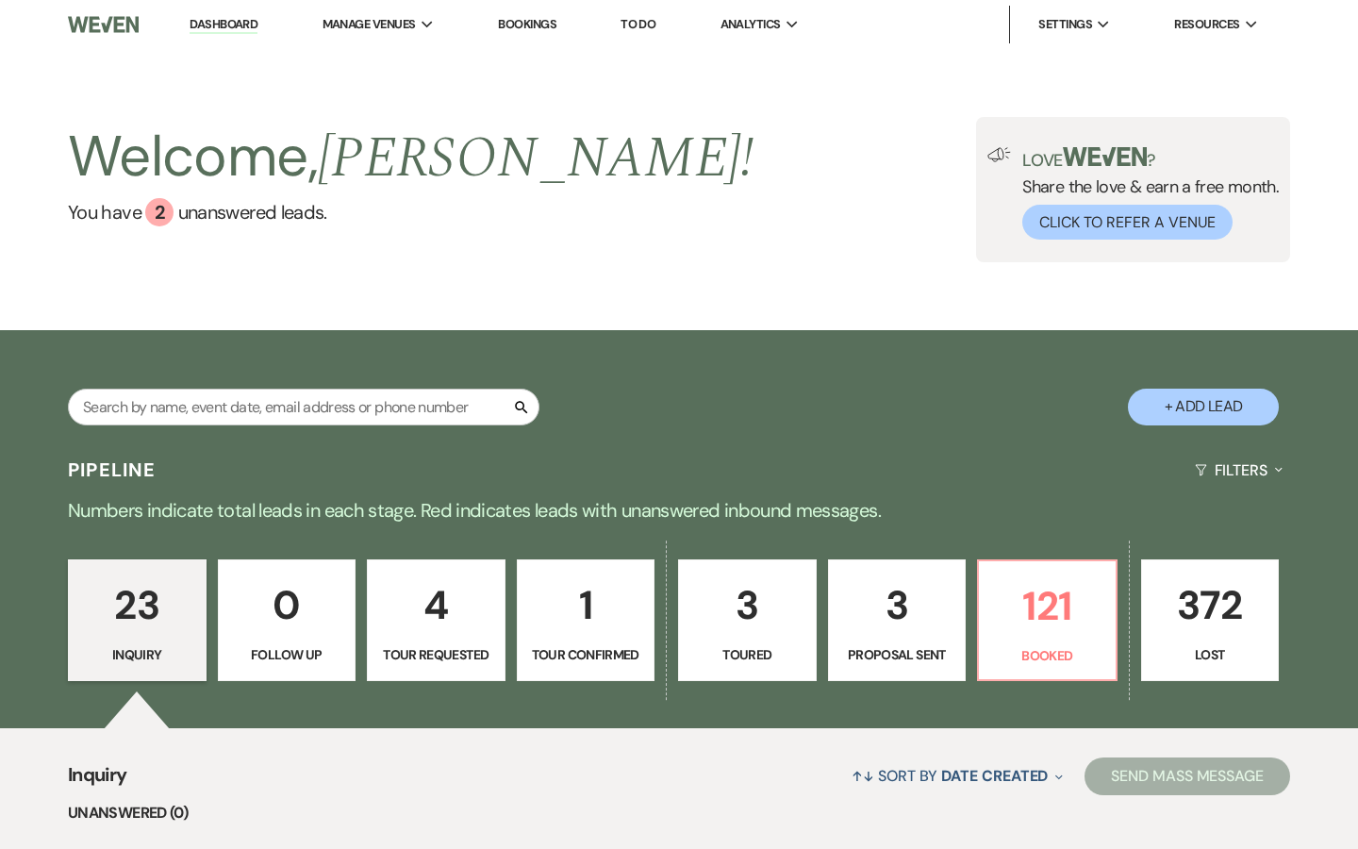 The height and width of the screenshot is (849, 1358). I want to click on p: Inquiry, so click(137, 655).